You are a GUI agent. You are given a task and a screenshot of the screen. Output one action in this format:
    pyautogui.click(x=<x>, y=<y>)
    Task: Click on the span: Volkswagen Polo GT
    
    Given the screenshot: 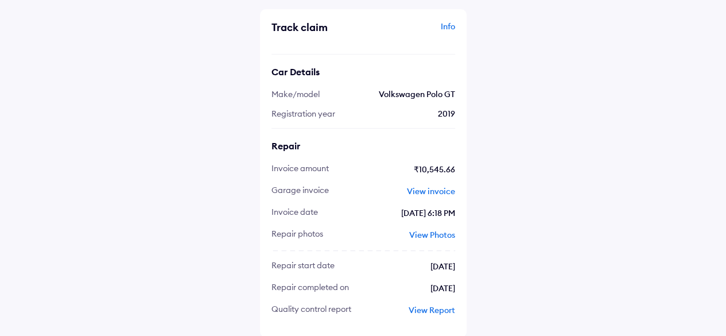 What is the action you would take?
    pyautogui.click(x=417, y=94)
    